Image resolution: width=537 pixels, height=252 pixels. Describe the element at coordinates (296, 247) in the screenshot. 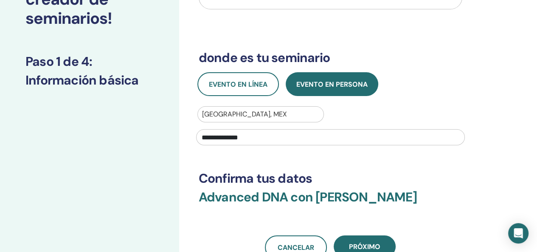

I see `span: Cancelar` at that location.